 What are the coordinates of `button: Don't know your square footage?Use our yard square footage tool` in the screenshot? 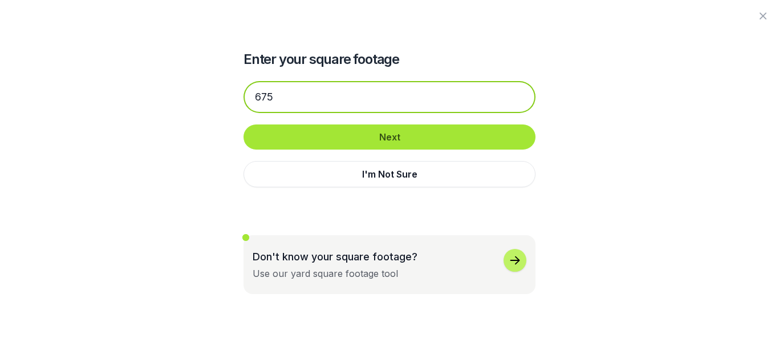 It's located at (390, 264).